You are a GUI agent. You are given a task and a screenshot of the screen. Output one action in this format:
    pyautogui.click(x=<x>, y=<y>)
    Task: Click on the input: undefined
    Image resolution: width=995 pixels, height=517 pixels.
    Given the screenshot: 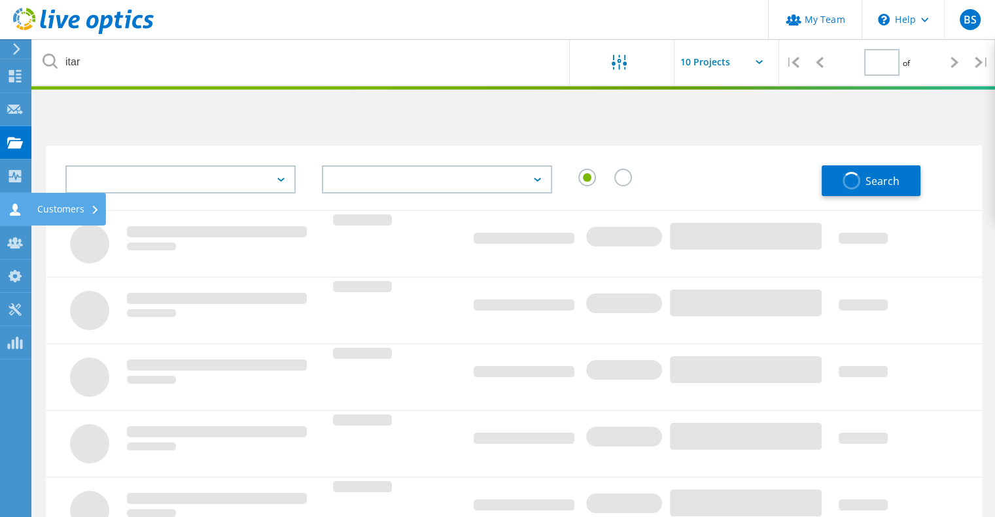 What is the action you would take?
    pyautogui.click(x=301, y=62)
    